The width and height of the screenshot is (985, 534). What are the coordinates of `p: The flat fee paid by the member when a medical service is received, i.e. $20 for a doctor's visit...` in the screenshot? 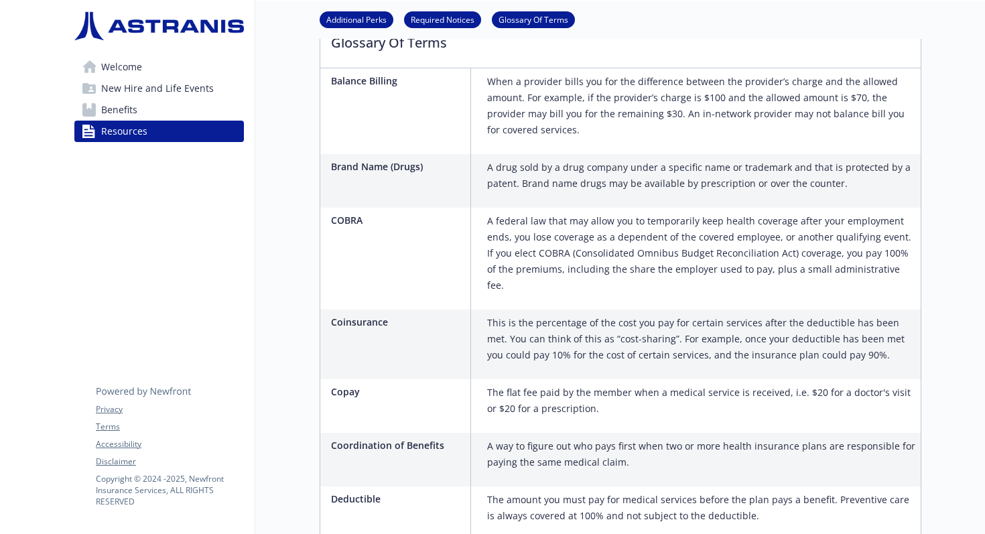 It's located at (701, 401).